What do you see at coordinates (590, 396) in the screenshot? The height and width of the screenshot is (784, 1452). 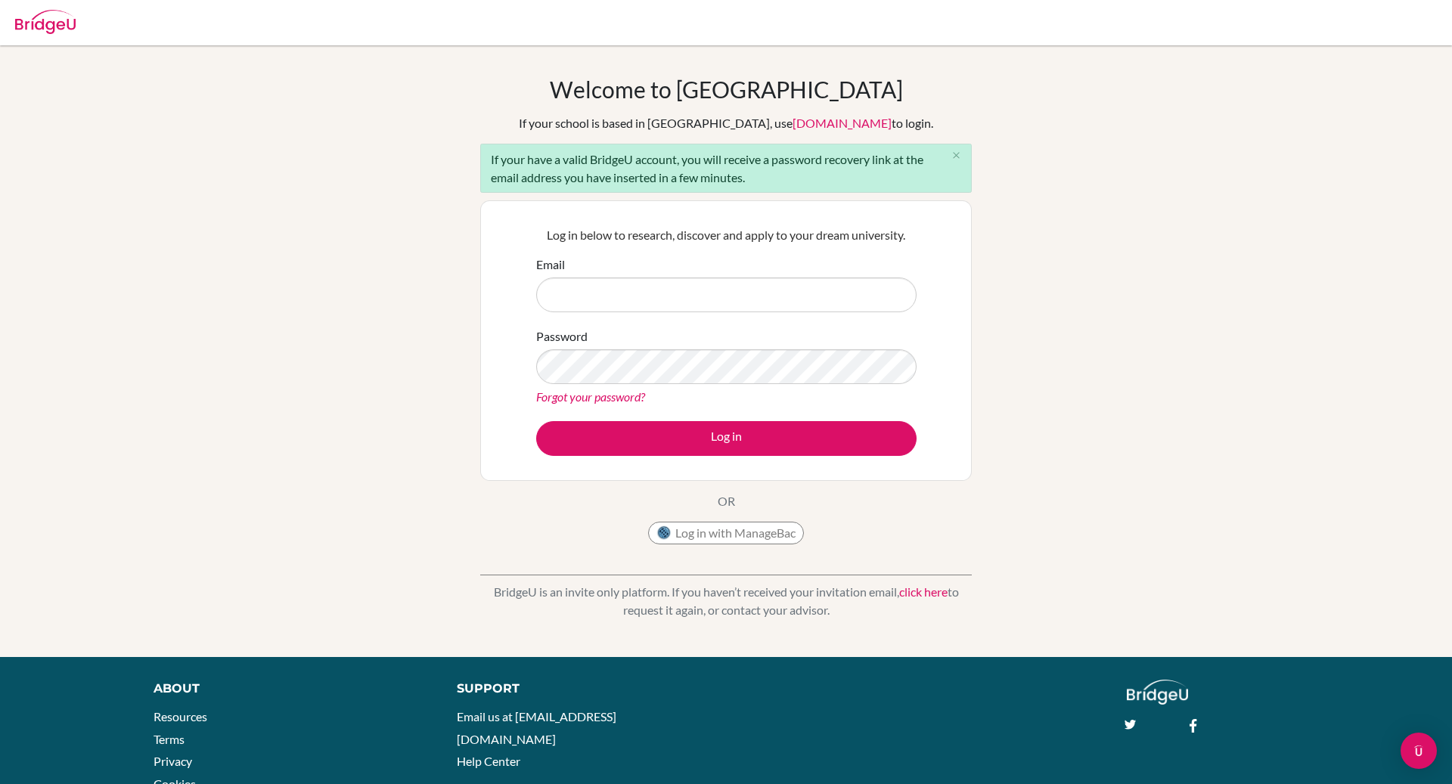 I see `a: Forgot your password?` at bounding box center [590, 396].